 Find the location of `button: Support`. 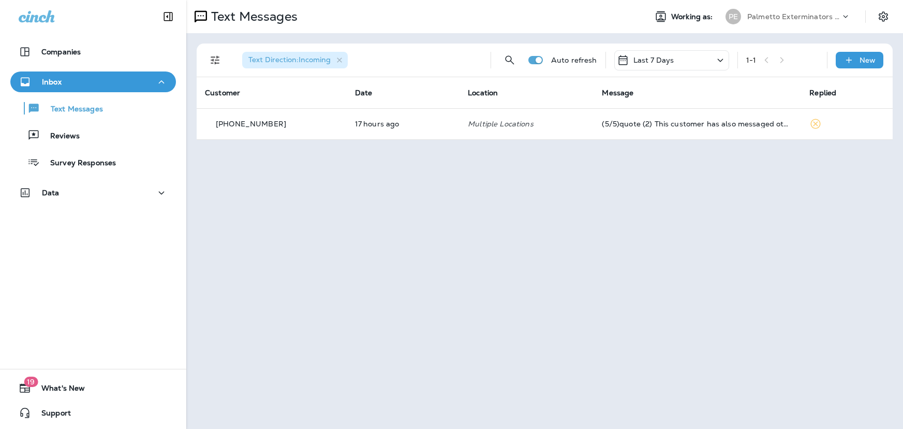

button: Support is located at coordinates (93, 412).